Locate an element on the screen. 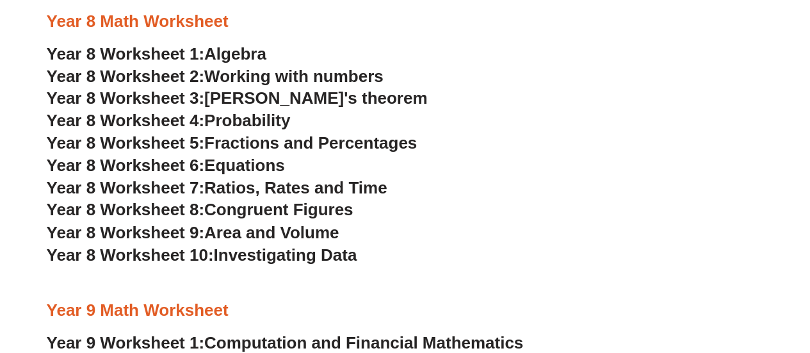 Image resolution: width=810 pixels, height=353 pixels. span: Congruent Figures is located at coordinates (278, 209).